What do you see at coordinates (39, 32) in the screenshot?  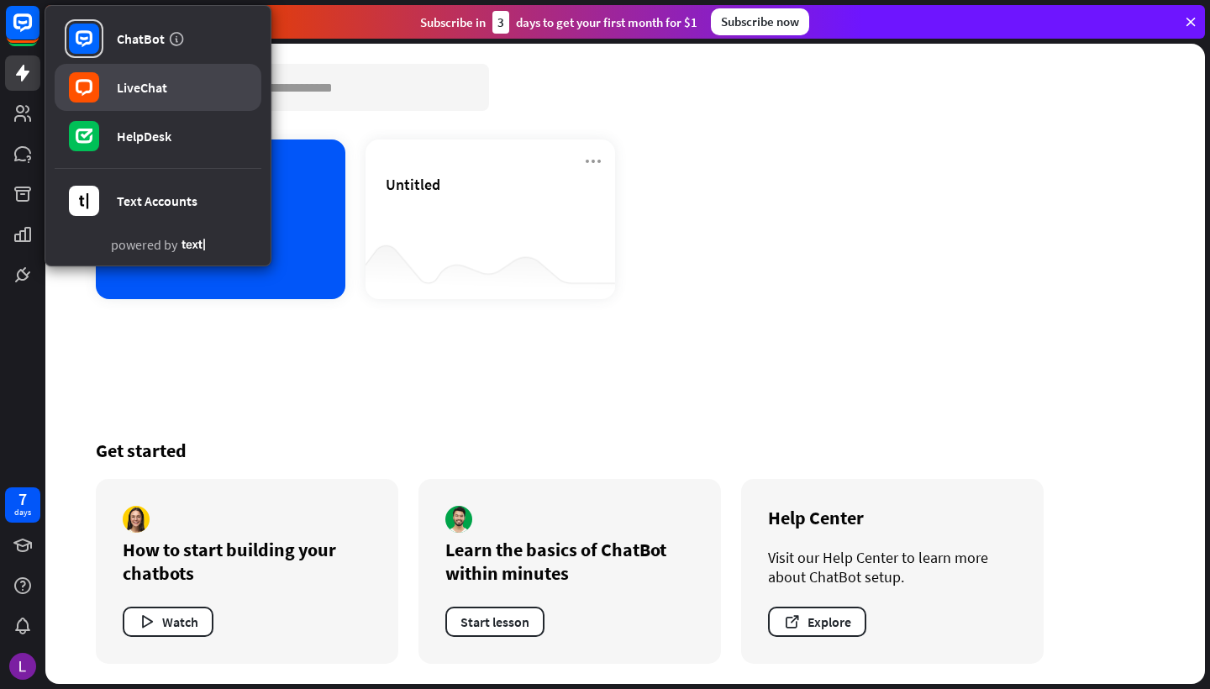 I see `button: Open LiveChat chat widget` at bounding box center [39, 32].